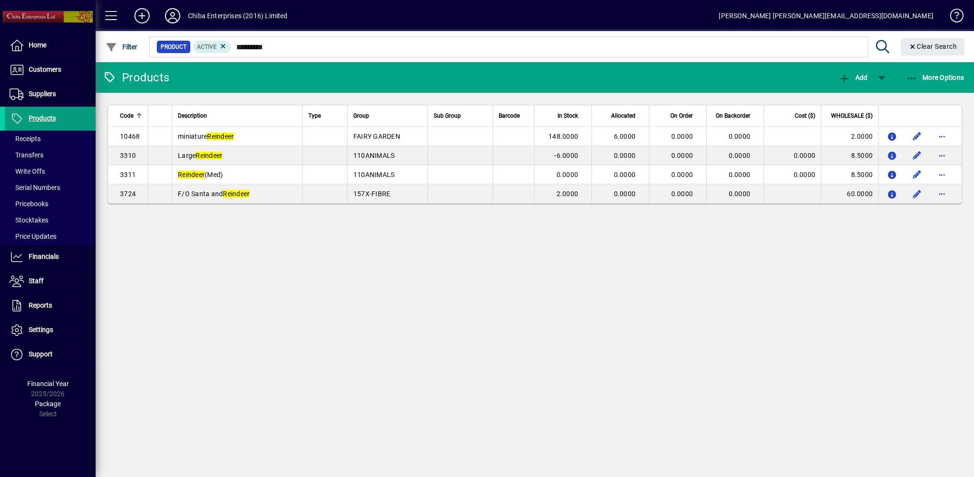  What do you see at coordinates (121, 47) in the screenshot?
I see `button: Filter` at bounding box center [121, 47].